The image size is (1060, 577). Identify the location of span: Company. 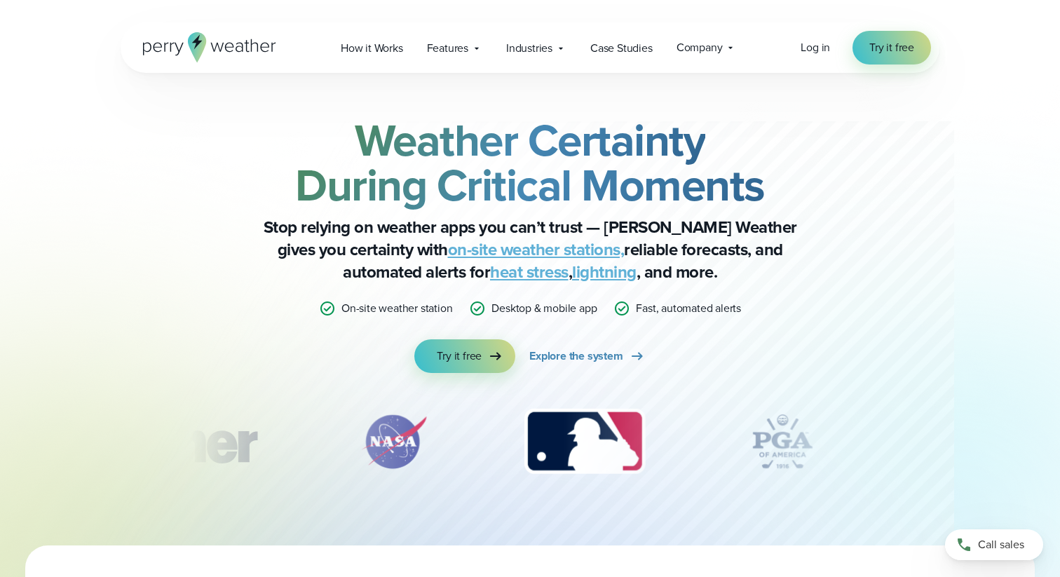
(700, 48).